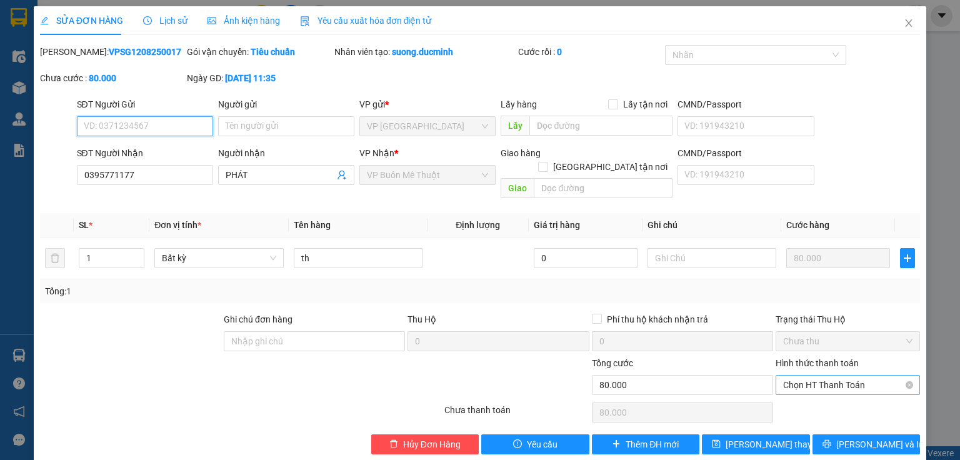  Describe the element at coordinates (519, 104) in the screenshot. I see `span: Lấy hàng` at that location.